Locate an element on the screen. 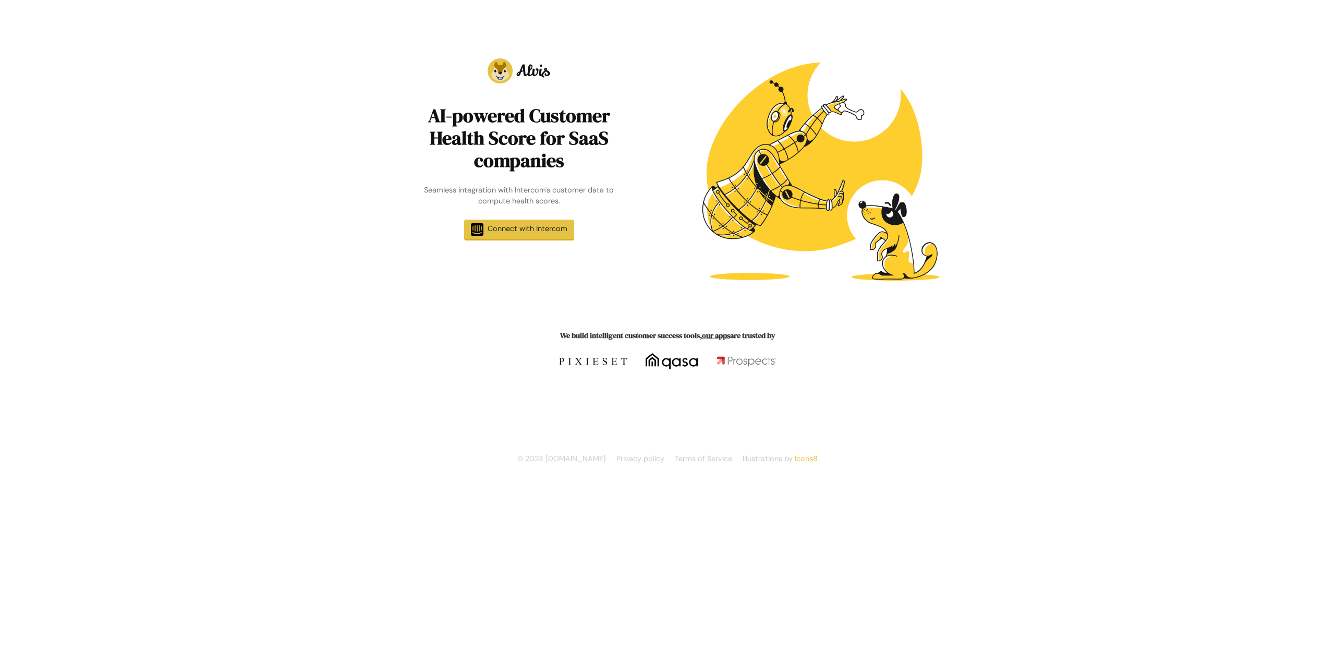 The height and width of the screenshot is (663, 1335). img: Alvis is located at coordinates (519, 71).